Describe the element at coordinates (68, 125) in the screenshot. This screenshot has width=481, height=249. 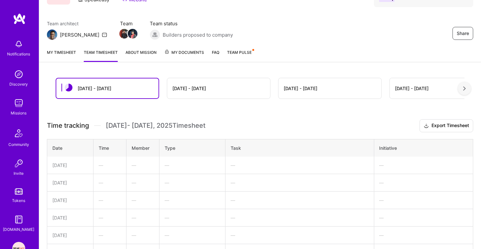
I see `span: Time tracking` at that location.